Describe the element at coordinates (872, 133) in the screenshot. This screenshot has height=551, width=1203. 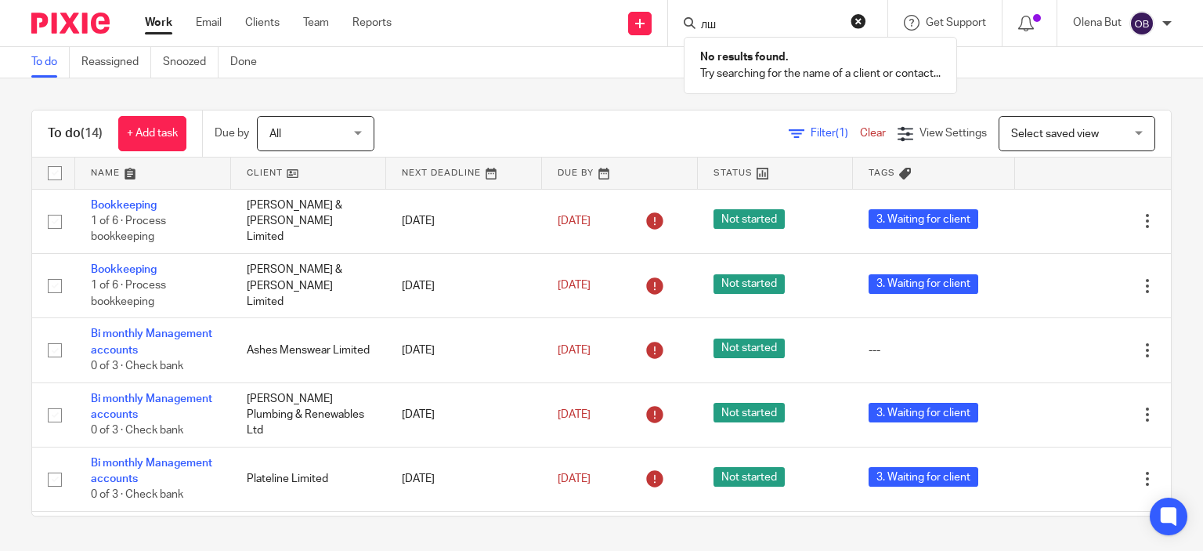
I see `a: Clear` at that location.